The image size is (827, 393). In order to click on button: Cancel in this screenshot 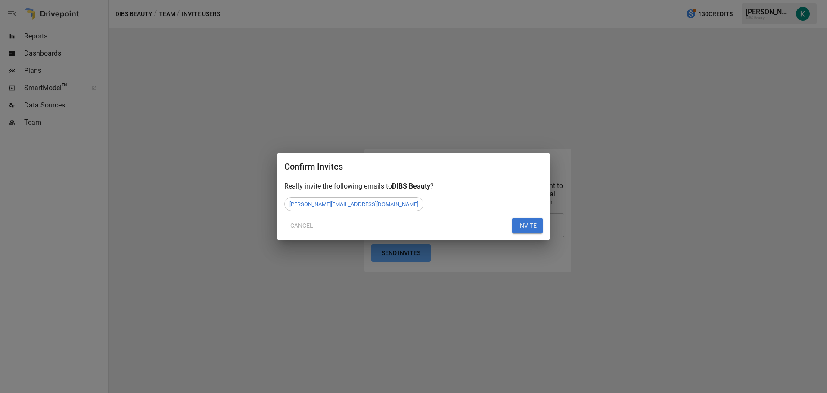, I will do `click(302, 225)`.